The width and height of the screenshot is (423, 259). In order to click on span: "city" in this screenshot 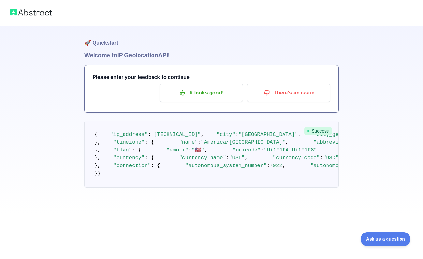, I will do `click(226, 135)`.